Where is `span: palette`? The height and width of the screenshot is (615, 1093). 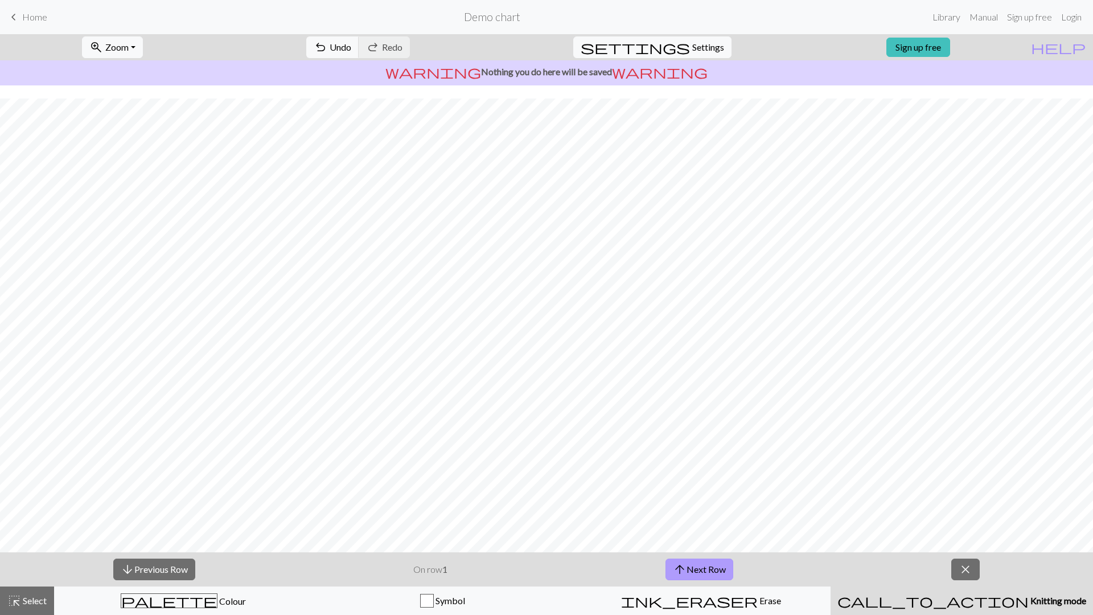
span: palette is located at coordinates (169, 600).